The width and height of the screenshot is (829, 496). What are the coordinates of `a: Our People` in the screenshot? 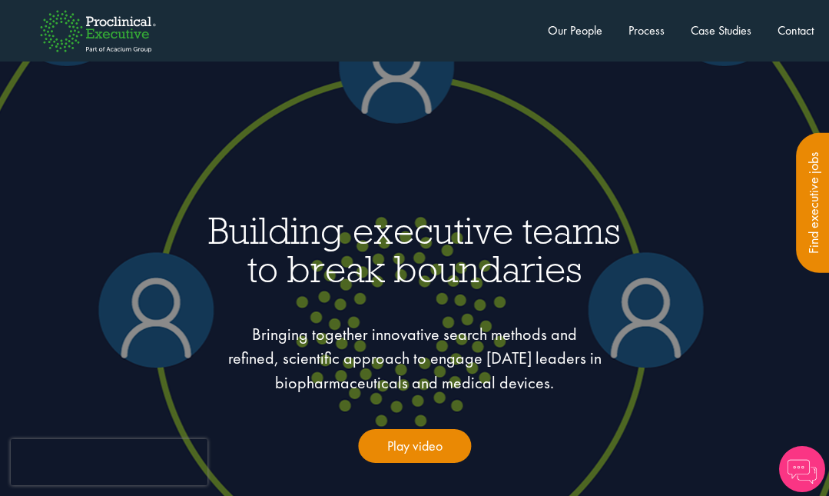 It's located at (575, 30).